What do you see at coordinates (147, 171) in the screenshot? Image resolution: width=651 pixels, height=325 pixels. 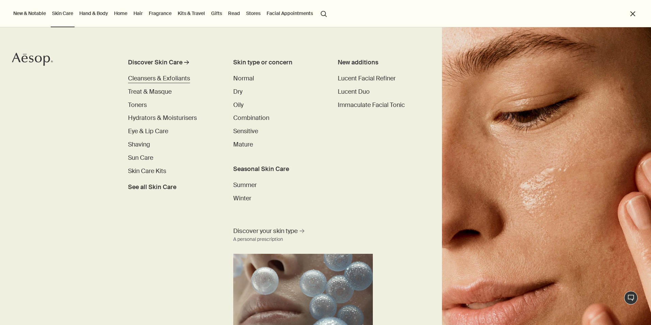 I see `a: Skin Care Kits` at bounding box center [147, 171].